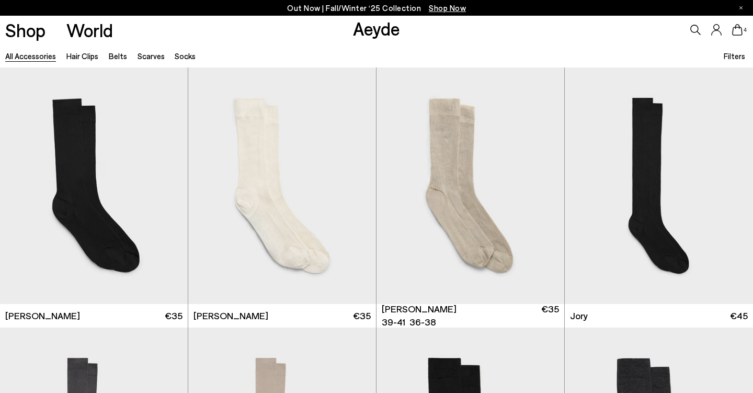 The width and height of the screenshot is (753, 393). I want to click on a: All accessories, so click(30, 56).